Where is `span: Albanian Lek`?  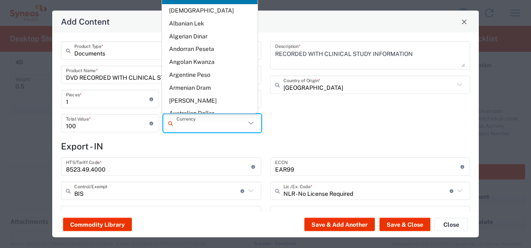 span: Albanian Lek is located at coordinates (209, 23).